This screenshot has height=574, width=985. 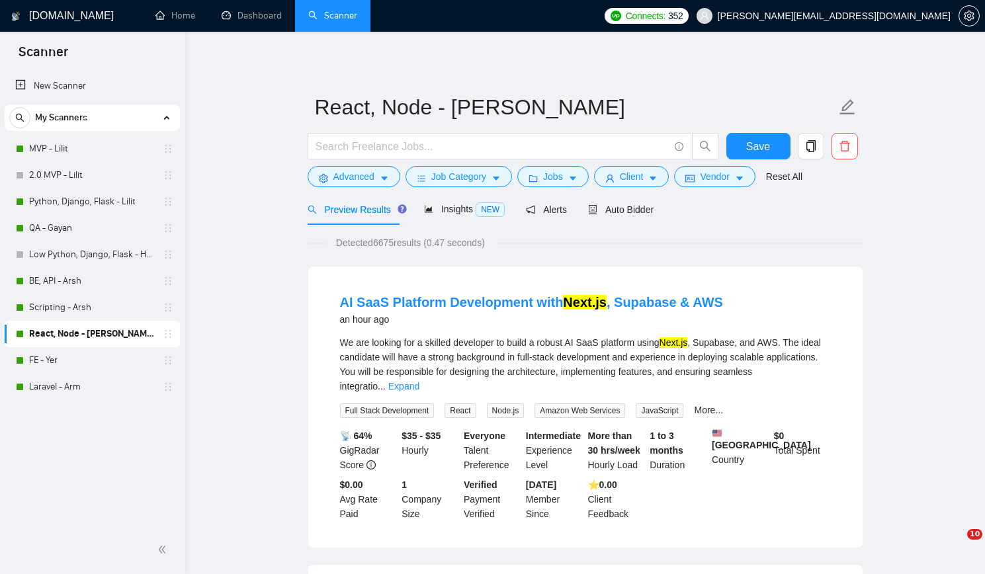 I want to click on b: More than 30 hrs/week, so click(x=614, y=443).